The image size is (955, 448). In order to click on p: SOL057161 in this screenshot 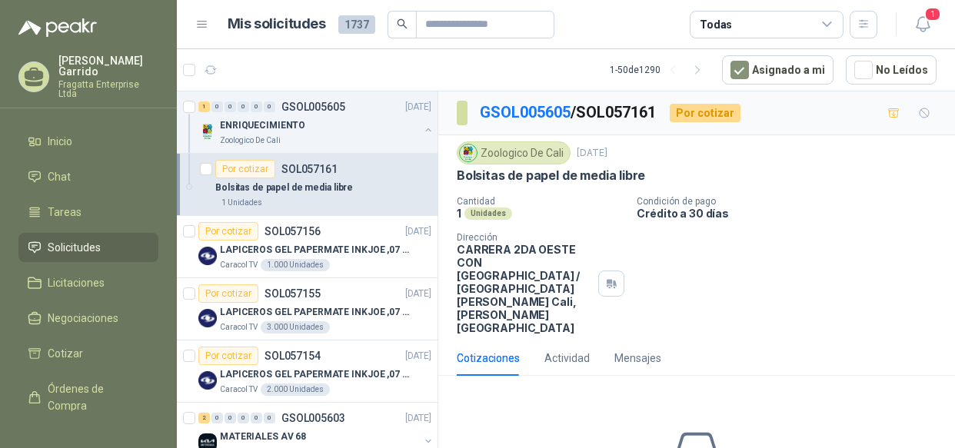, I will do `click(309, 169)`.